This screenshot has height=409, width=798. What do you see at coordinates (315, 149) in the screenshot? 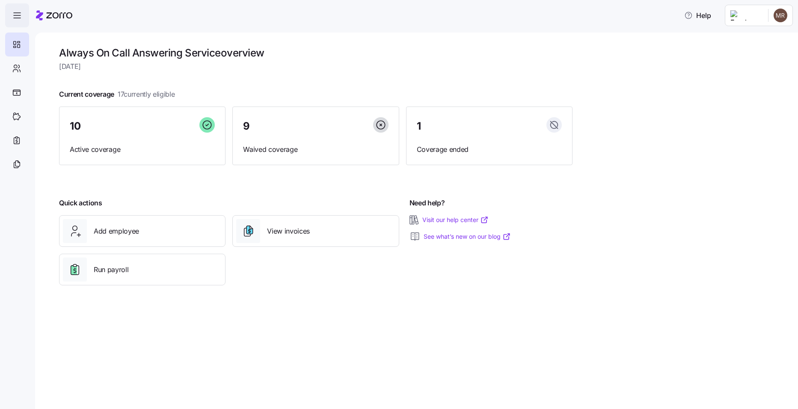
I see `span: Waived coverage` at bounding box center [315, 149].